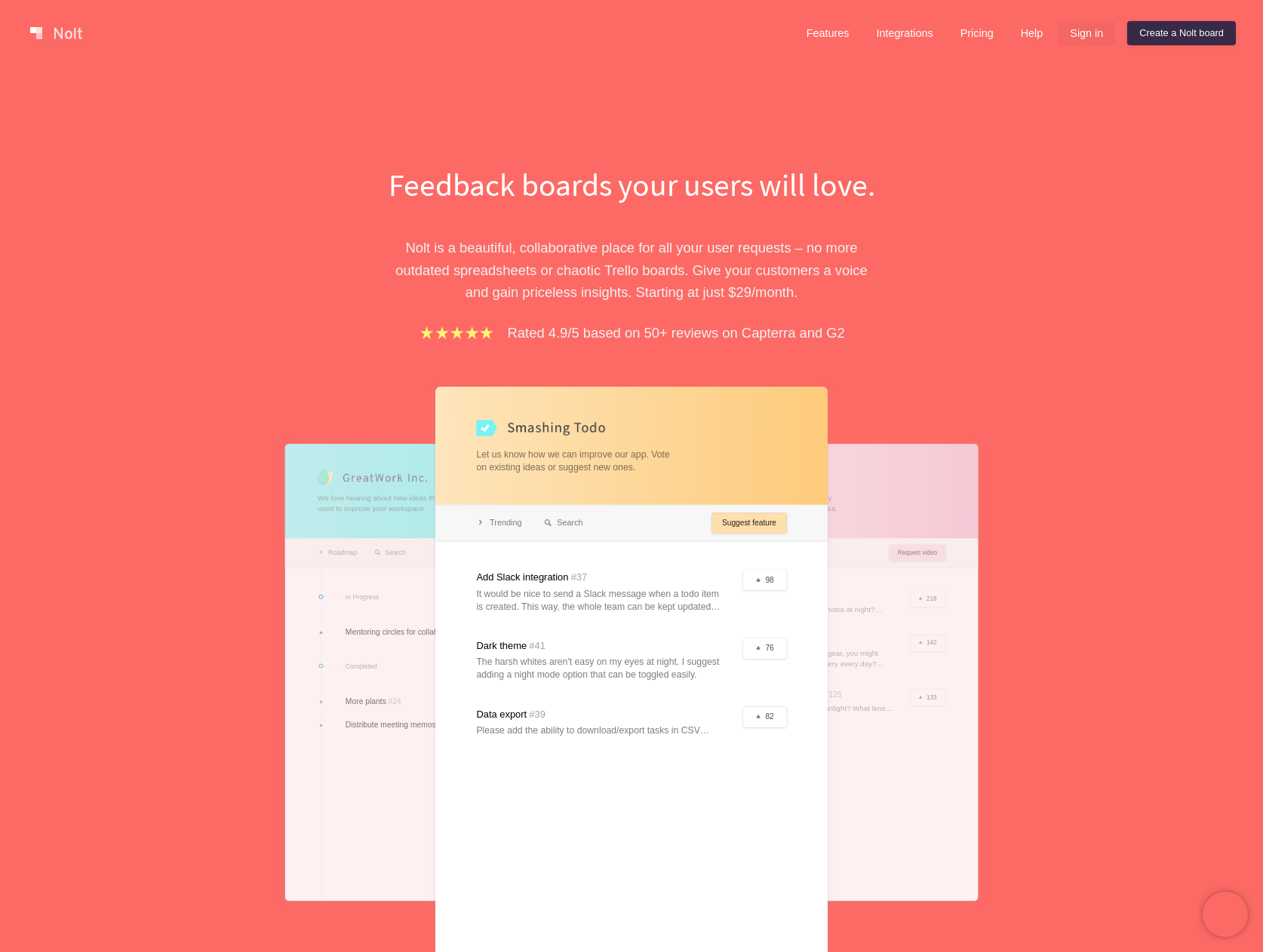 The width and height of the screenshot is (1263, 952). Describe the element at coordinates (828, 33) in the screenshot. I see `a: Features` at that location.